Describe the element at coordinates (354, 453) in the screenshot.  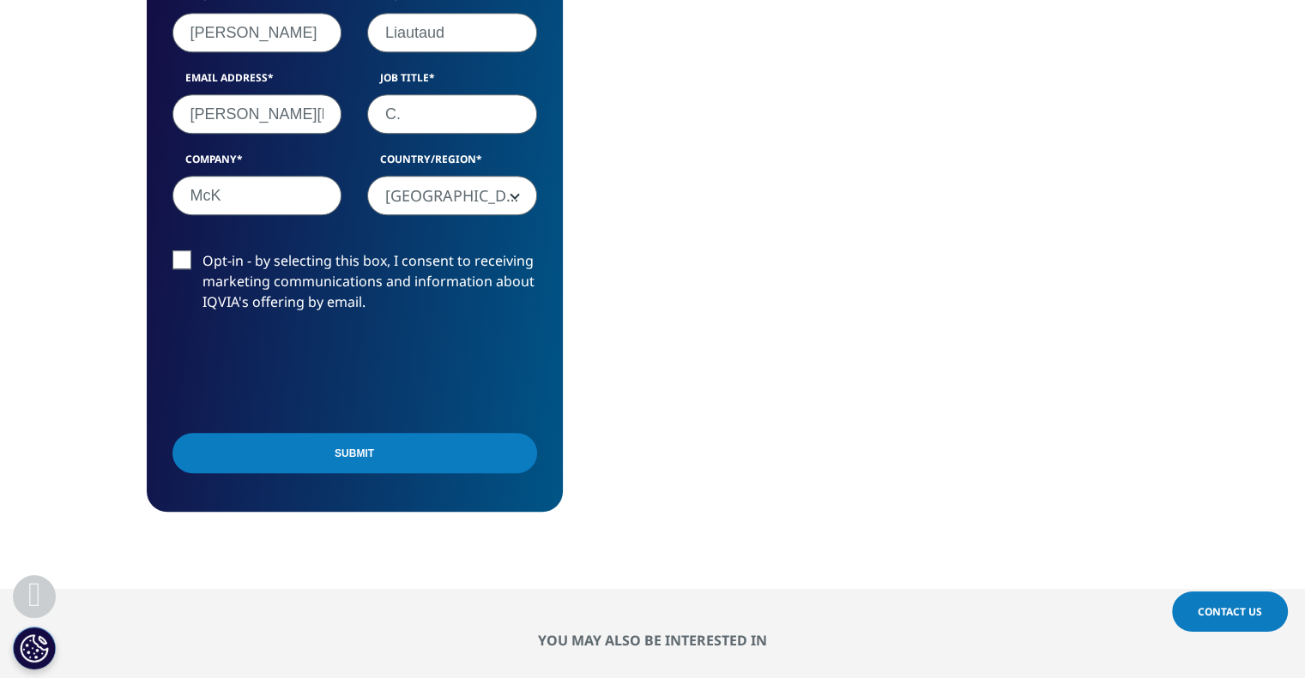
I see `input: Submit` at that location.